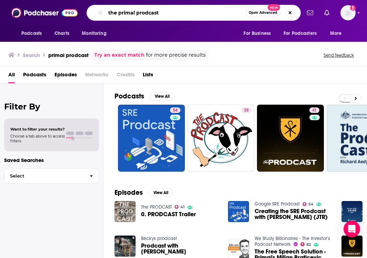 The height and width of the screenshot is (258, 367). Describe the element at coordinates (348, 13) in the screenshot. I see `img: User Profile` at that location.